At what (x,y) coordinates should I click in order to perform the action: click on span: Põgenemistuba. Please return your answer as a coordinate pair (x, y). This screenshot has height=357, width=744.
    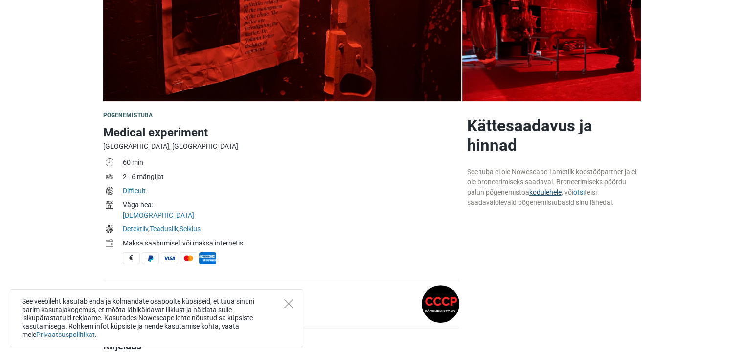
    Looking at the image, I should click on (128, 115).